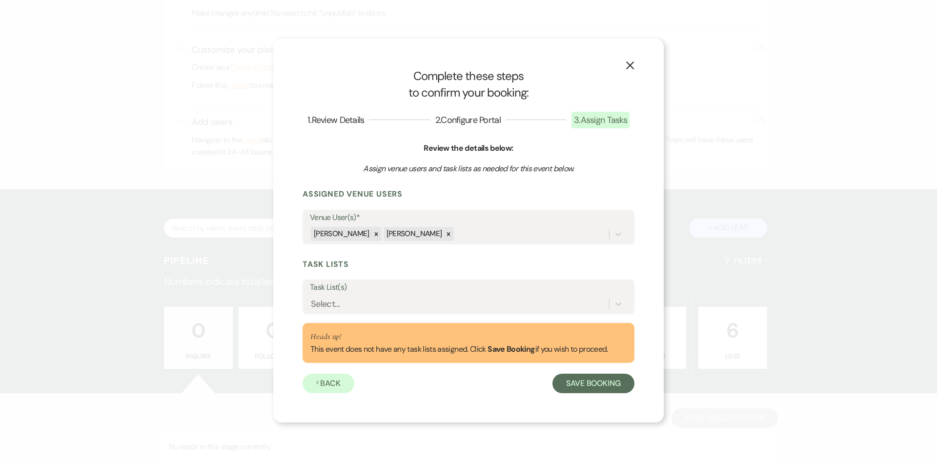 This screenshot has height=461, width=937. Describe the element at coordinates (468, 287) in the screenshot. I see `label: Task List(s)` at that location.